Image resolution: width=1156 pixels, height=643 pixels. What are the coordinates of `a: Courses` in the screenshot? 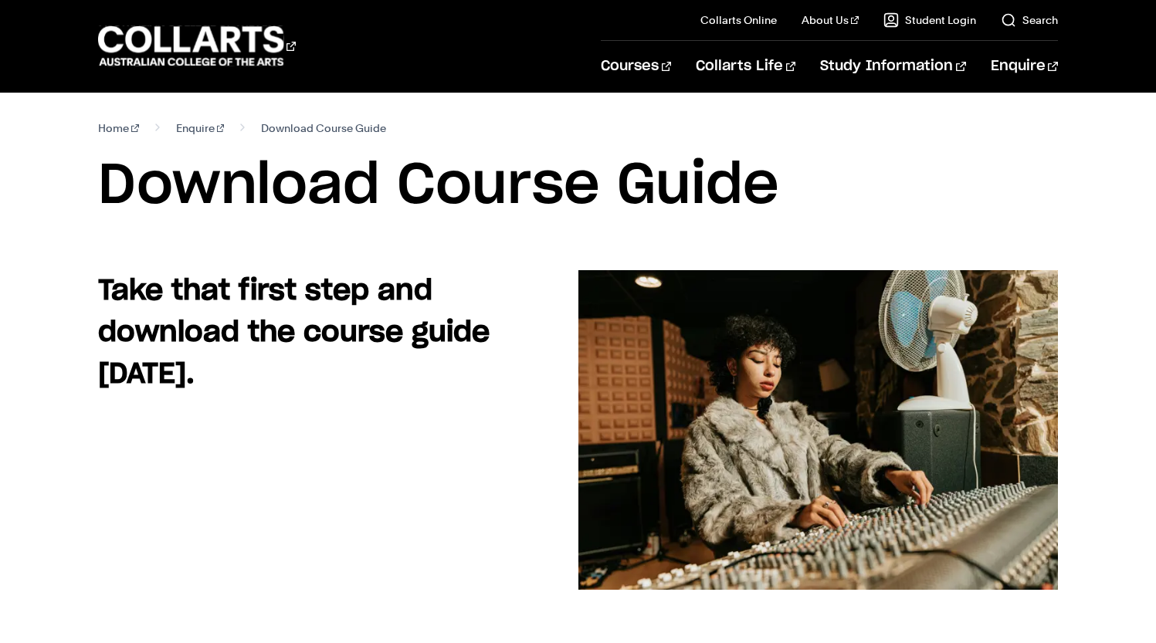 It's located at (635, 66).